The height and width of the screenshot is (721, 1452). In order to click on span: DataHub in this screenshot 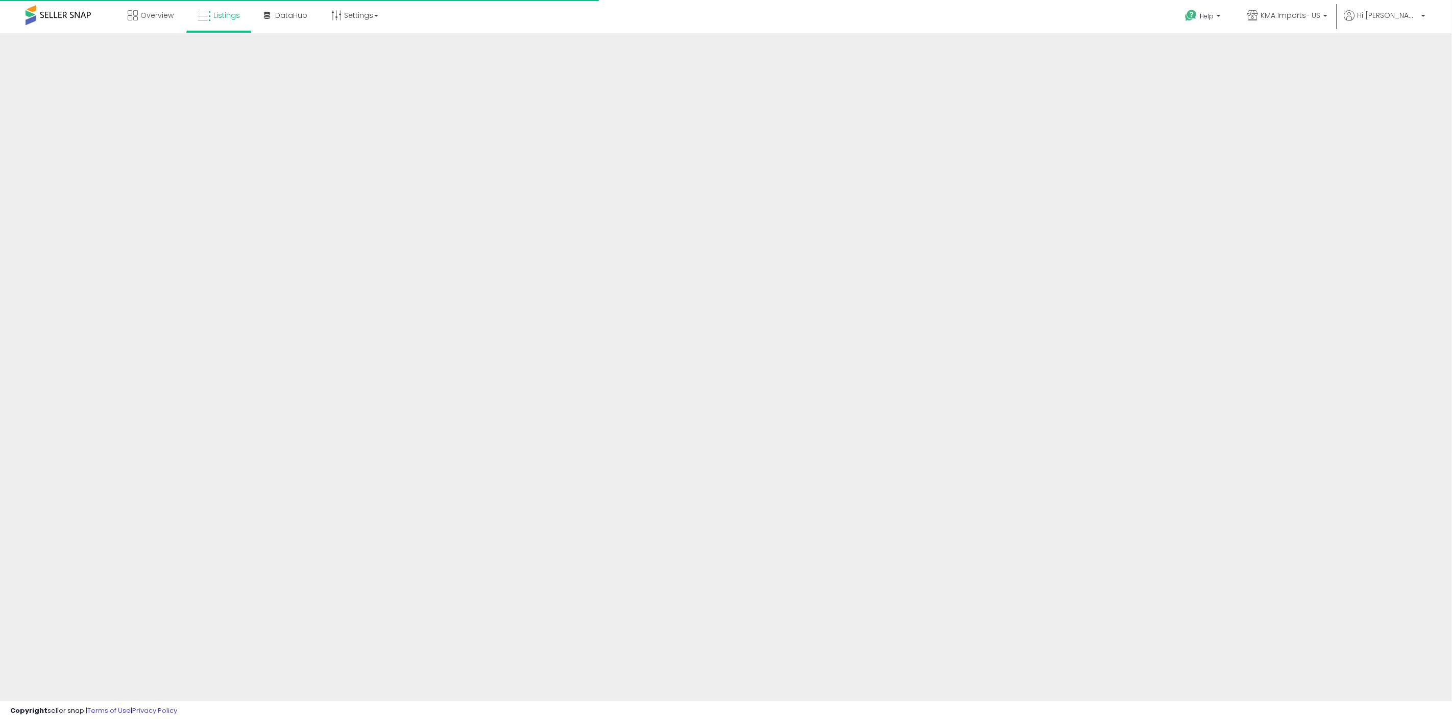, I will do `click(291, 15)`.